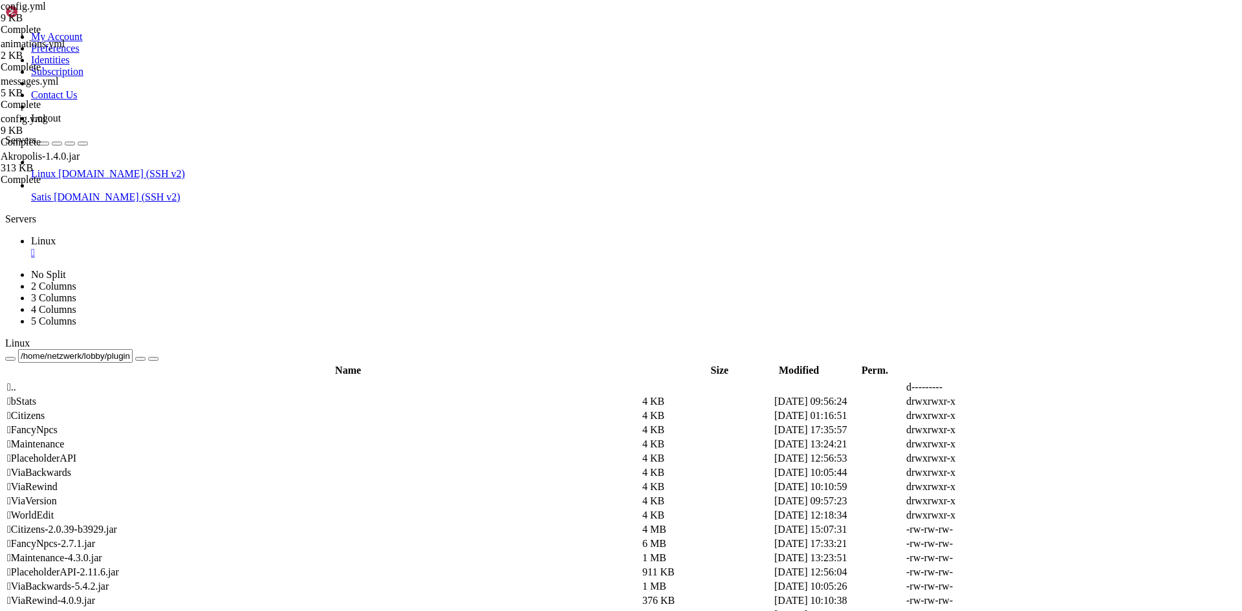 The image size is (1242, 611). What do you see at coordinates (65, 93) in the screenshot?
I see `div: 5 KB` at bounding box center [65, 93].